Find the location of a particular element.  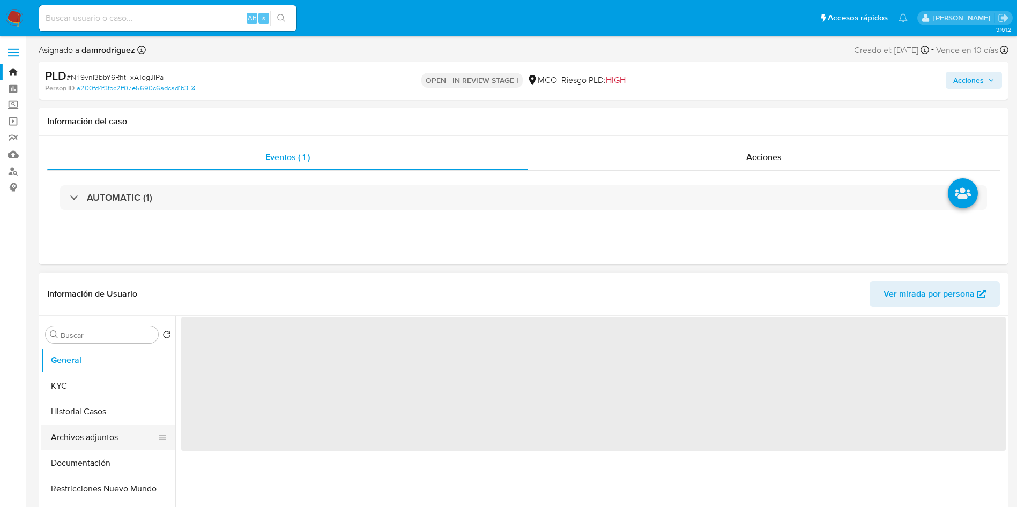

button: Acciones is located at coordinates (973, 80).